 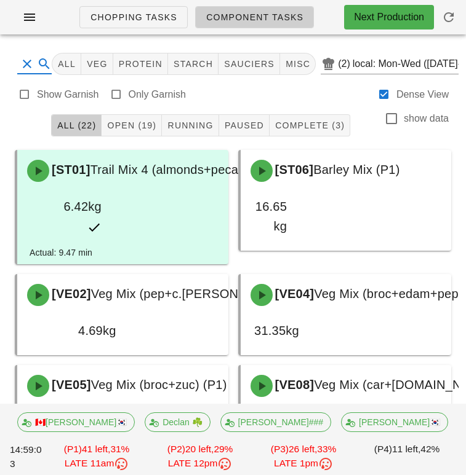 I want to click on span: protein, so click(x=140, y=64).